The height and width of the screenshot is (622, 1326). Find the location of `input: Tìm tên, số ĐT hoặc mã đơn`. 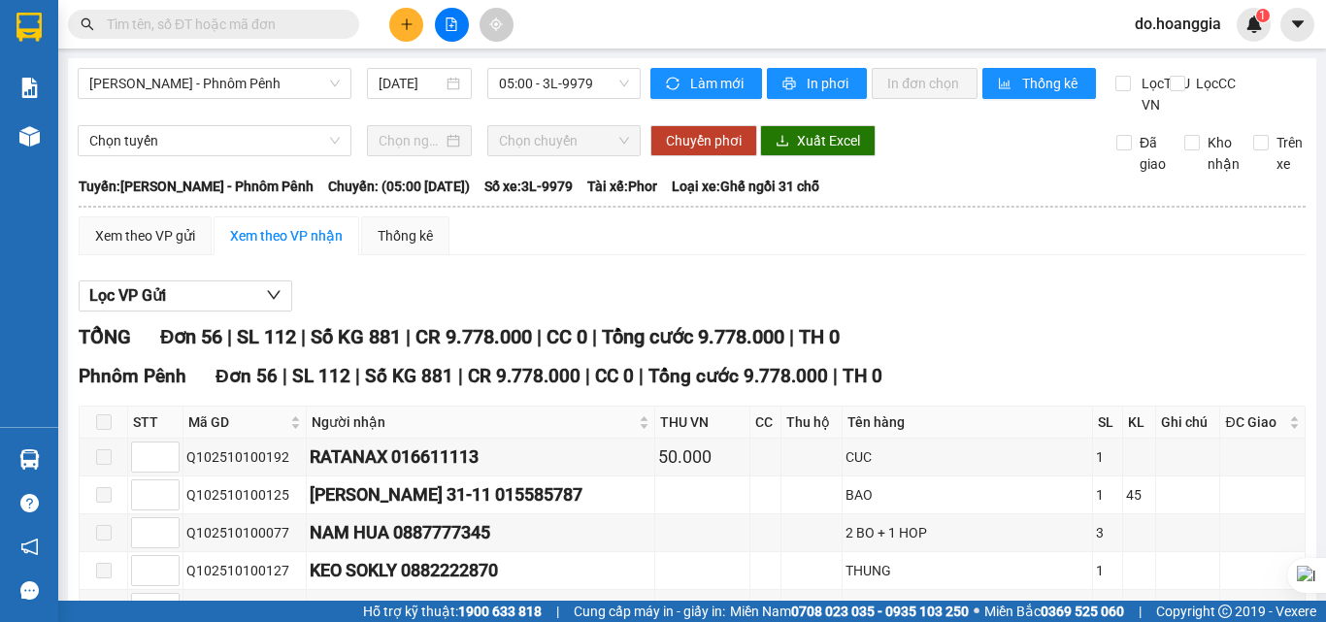

input: Tìm tên, số ĐT hoặc mã đơn is located at coordinates (221, 24).